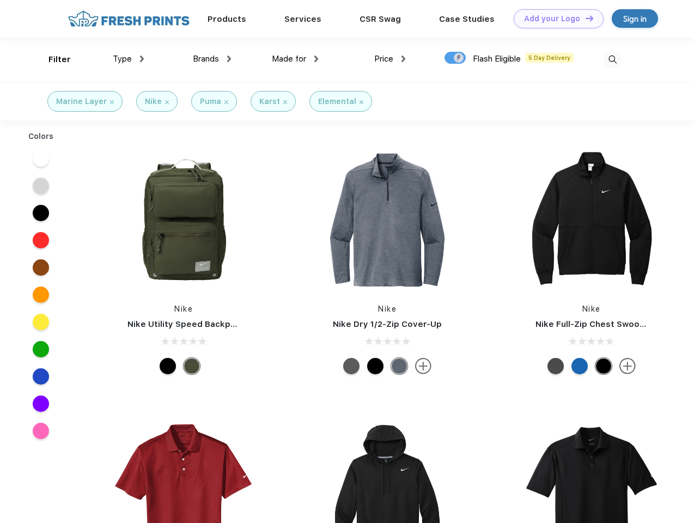  What do you see at coordinates (380, 19) in the screenshot?
I see `a: CSR Swag` at bounding box center [380, 19].